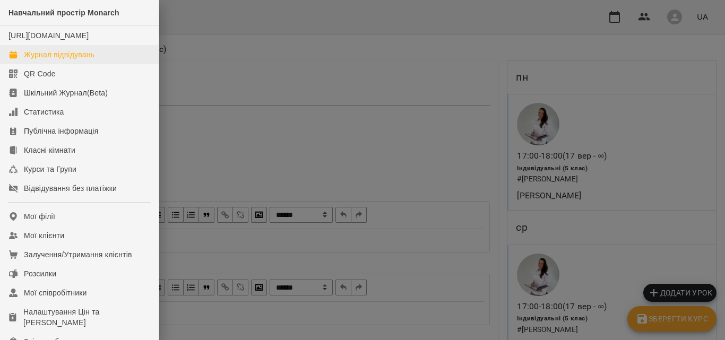 This screenshot has width=725, height=340. I want to click on div: Розсилки, so click(40, 274).